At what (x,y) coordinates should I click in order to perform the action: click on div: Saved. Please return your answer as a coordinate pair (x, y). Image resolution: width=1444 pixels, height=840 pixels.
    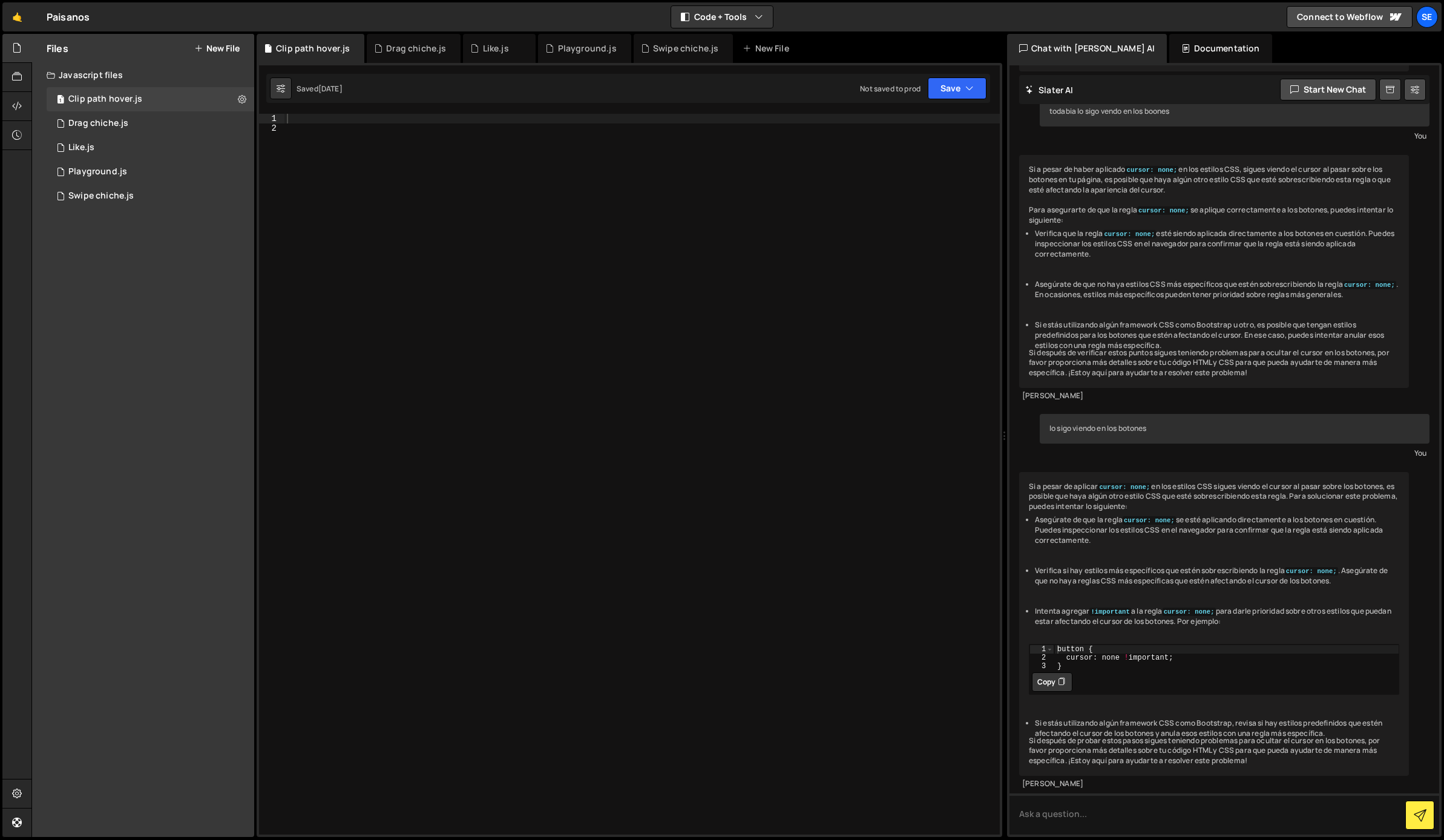
    Looking at the image, I should click on (320, 89).